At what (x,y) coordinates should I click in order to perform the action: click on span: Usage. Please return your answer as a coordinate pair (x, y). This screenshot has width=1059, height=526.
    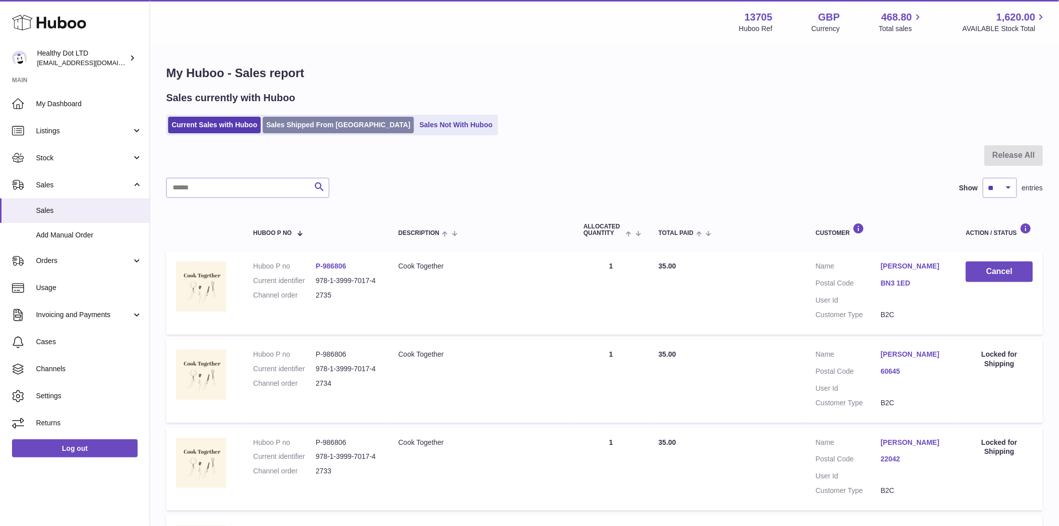
    Looking at the image, I should click on (89, 287).